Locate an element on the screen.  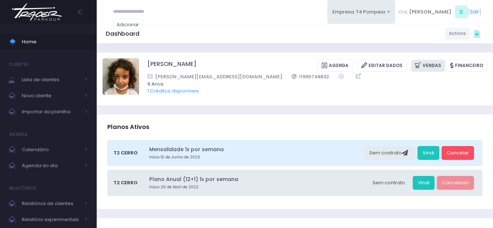
span: Olá, is located at coordinates (402, 12).